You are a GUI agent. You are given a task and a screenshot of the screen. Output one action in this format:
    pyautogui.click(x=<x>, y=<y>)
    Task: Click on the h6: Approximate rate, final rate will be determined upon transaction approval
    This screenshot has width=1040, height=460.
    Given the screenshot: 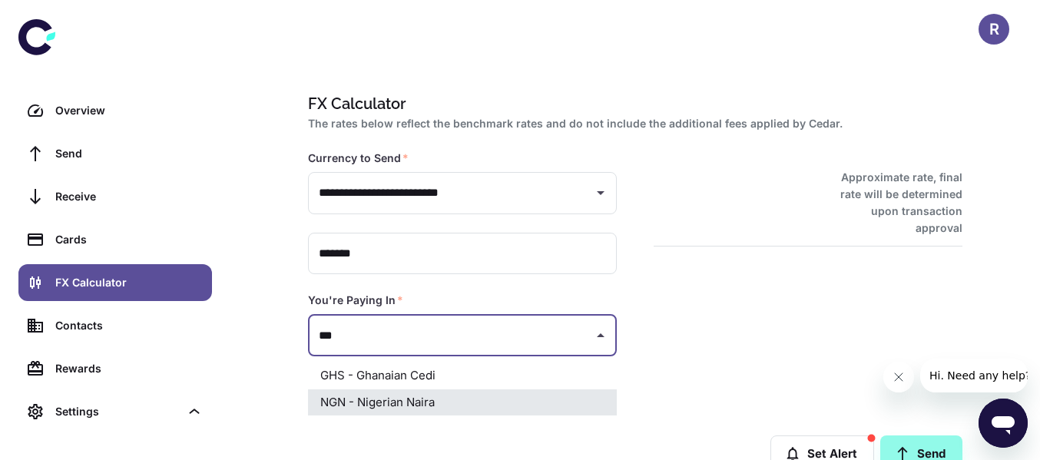 What is the action you would take?
    pyautogui.click(x=892, y=203)
    